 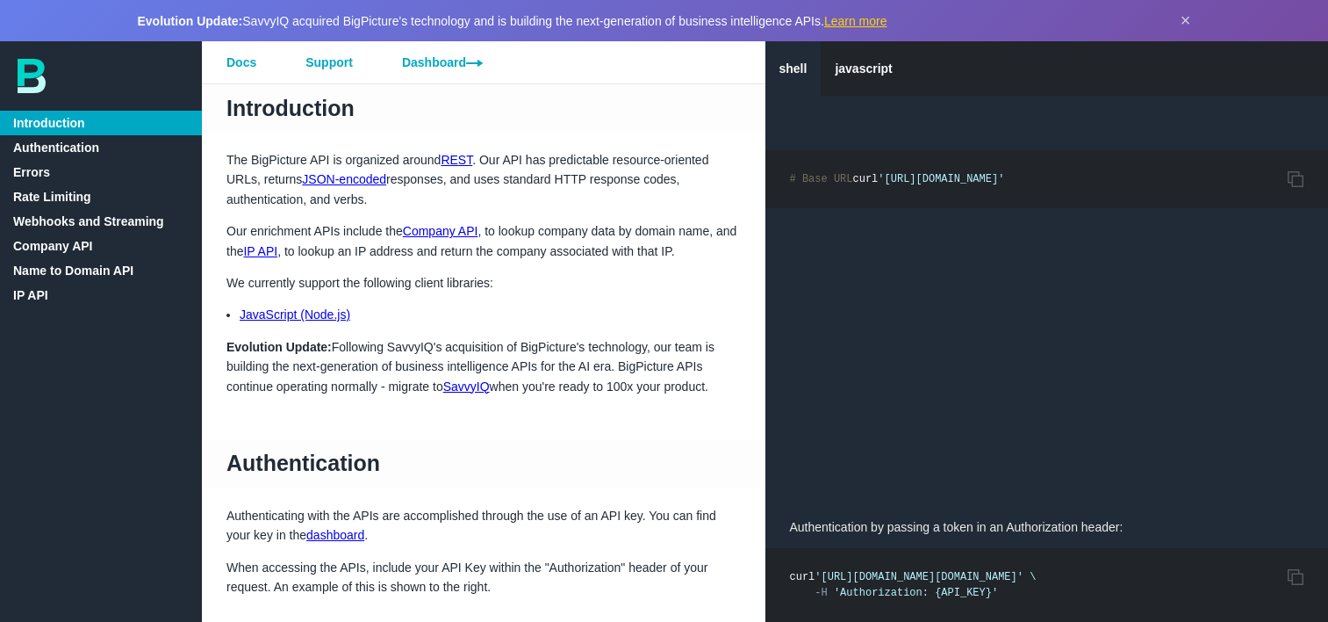 I want to click on a: Learn more, so click(x=856, y=21).